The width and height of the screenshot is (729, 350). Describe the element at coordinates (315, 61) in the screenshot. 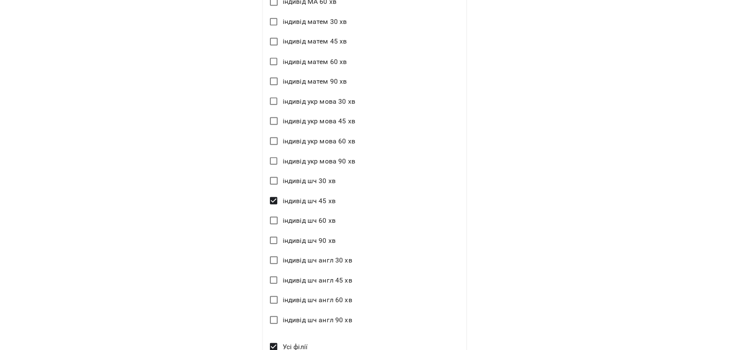

I see `span: індивід матем 60 хв` at that location.